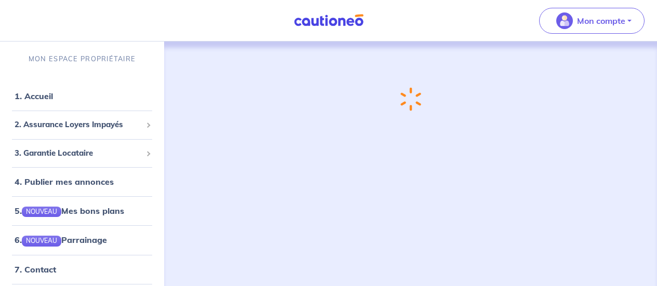 The height and width of the screenshot is (286, 657). What do you see at coordinates (564, 21) in the screenshot?
I see `img: illu_account_valid_menu.svg` at bounding box center [564, 21].